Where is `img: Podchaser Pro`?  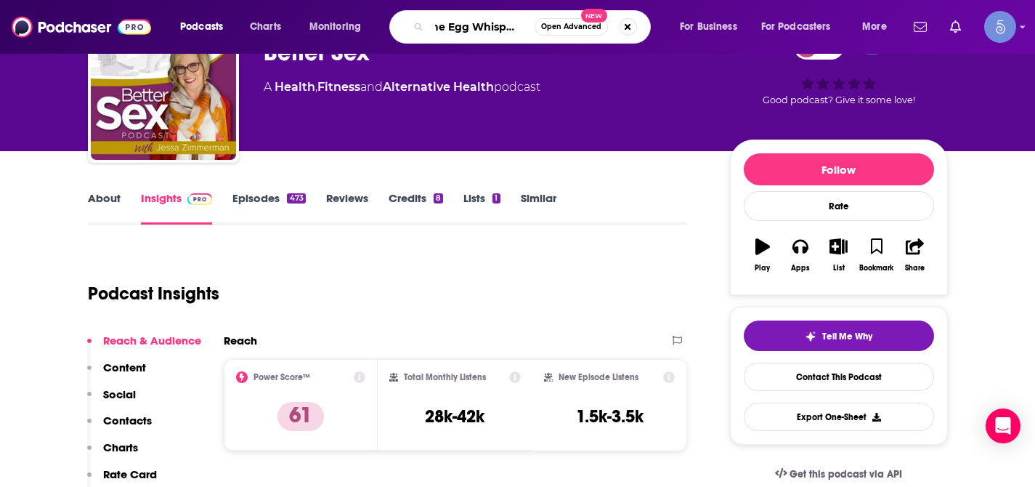
img: Podchaser Pro is located at coordinates (200, 199).